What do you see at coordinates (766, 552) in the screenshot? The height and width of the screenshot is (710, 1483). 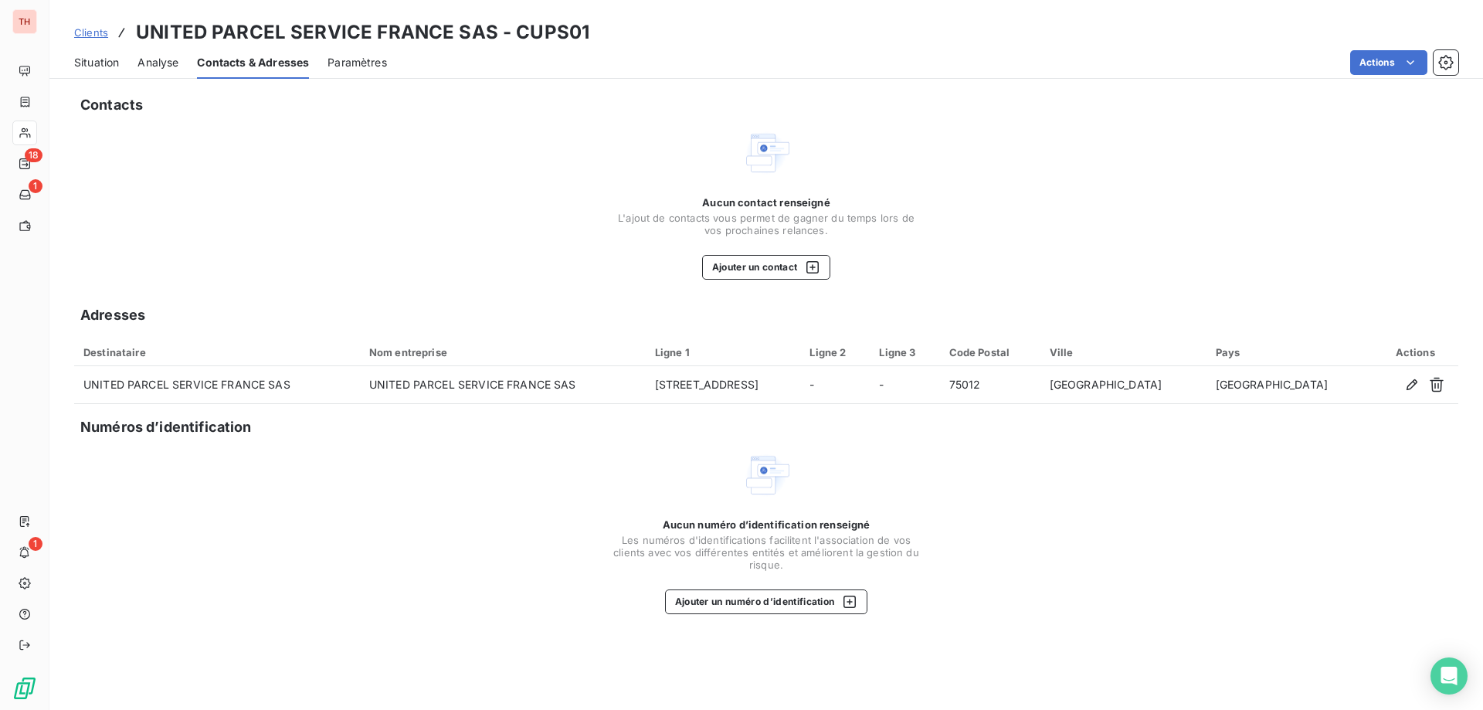 I see `span: Les numéros d'identifications facilitent l'association de vos clients avec vos différentes entité...` at bounding box center [766, 552].